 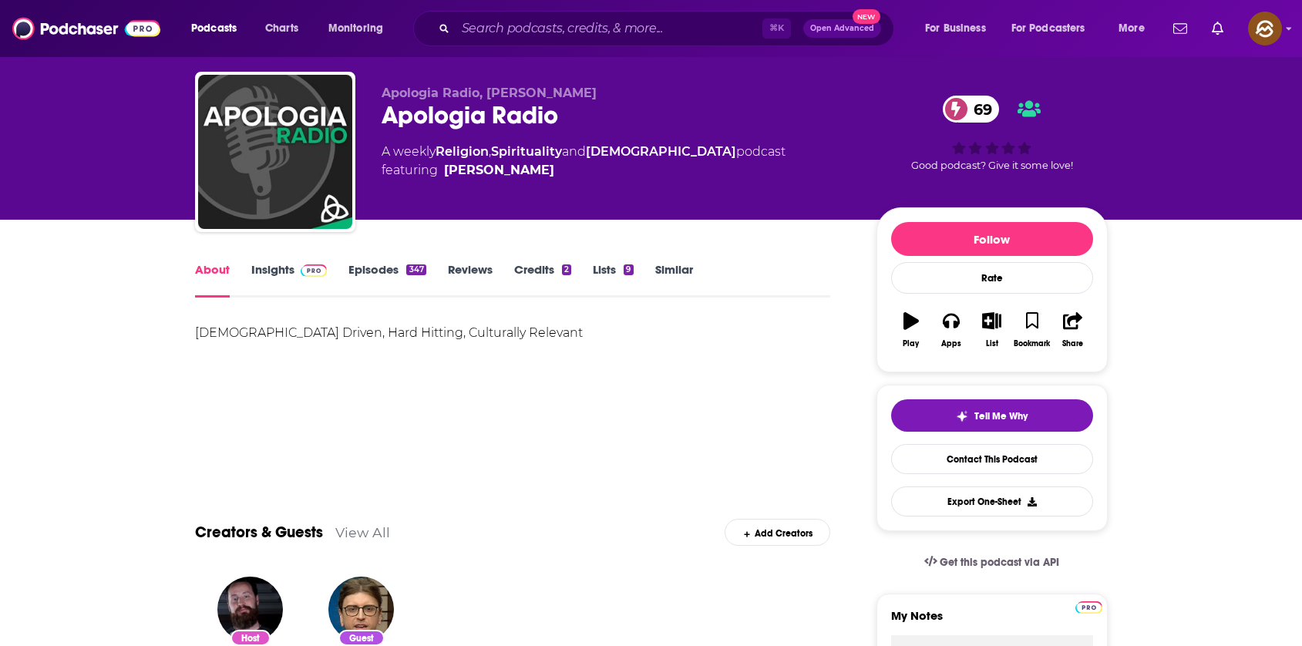 What do you see at coordinates (1048, 29) in the screenshot?
I see `span: For Podcasters` at bounding box center [1048, 29].